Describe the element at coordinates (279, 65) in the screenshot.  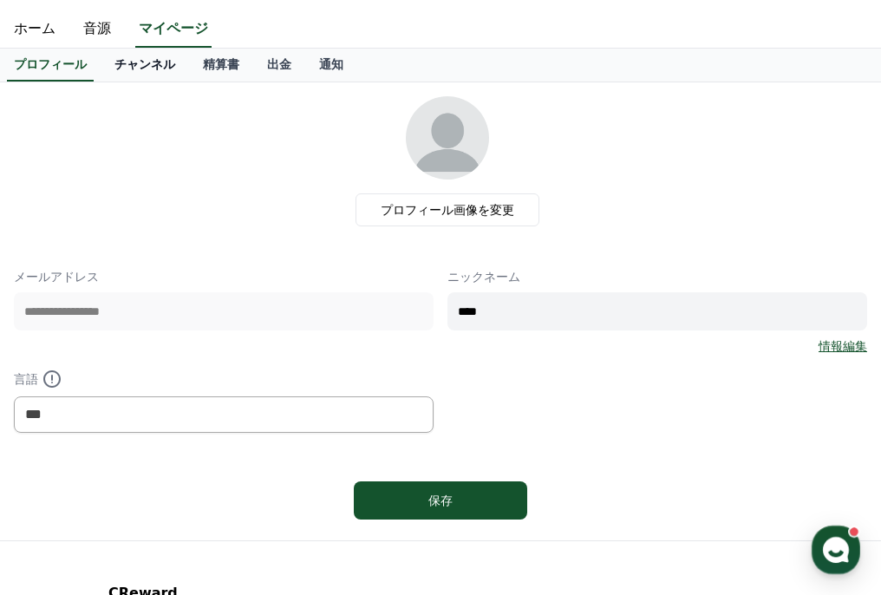
I see `a: 出金` at that location.